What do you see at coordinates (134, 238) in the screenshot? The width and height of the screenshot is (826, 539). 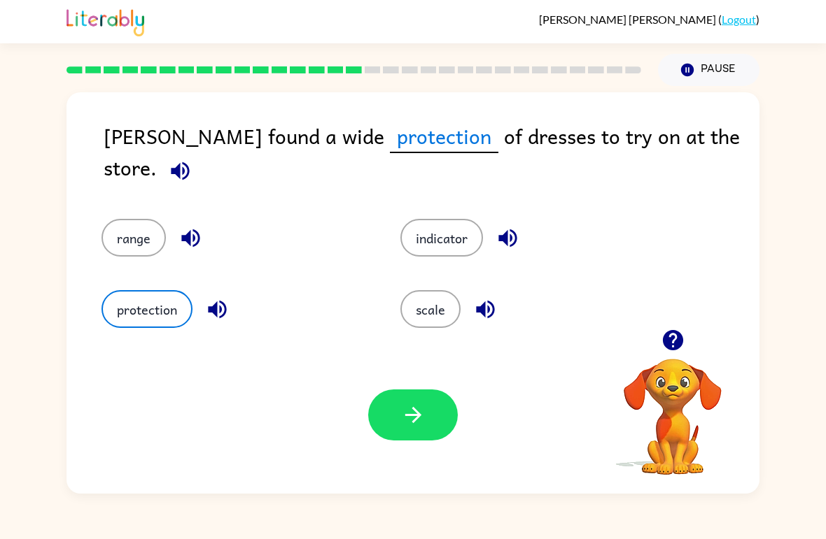 I see `button: range` at bounding box center [134, 238].